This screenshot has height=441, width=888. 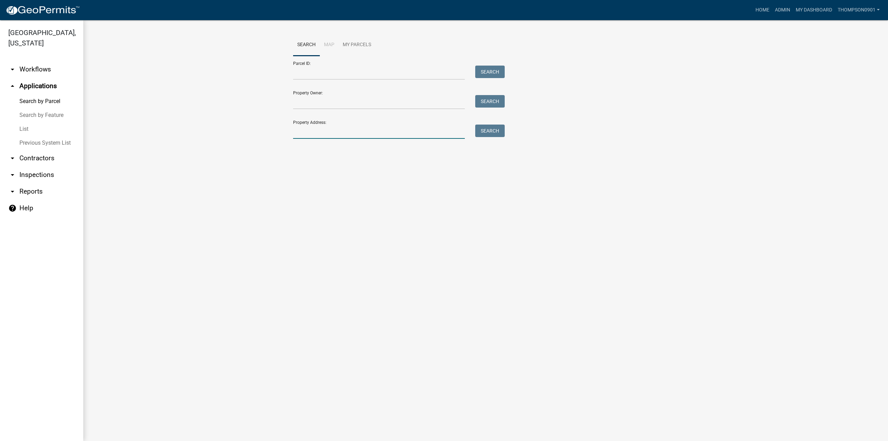 I want to click on i: help, so click(x=12, y=208).